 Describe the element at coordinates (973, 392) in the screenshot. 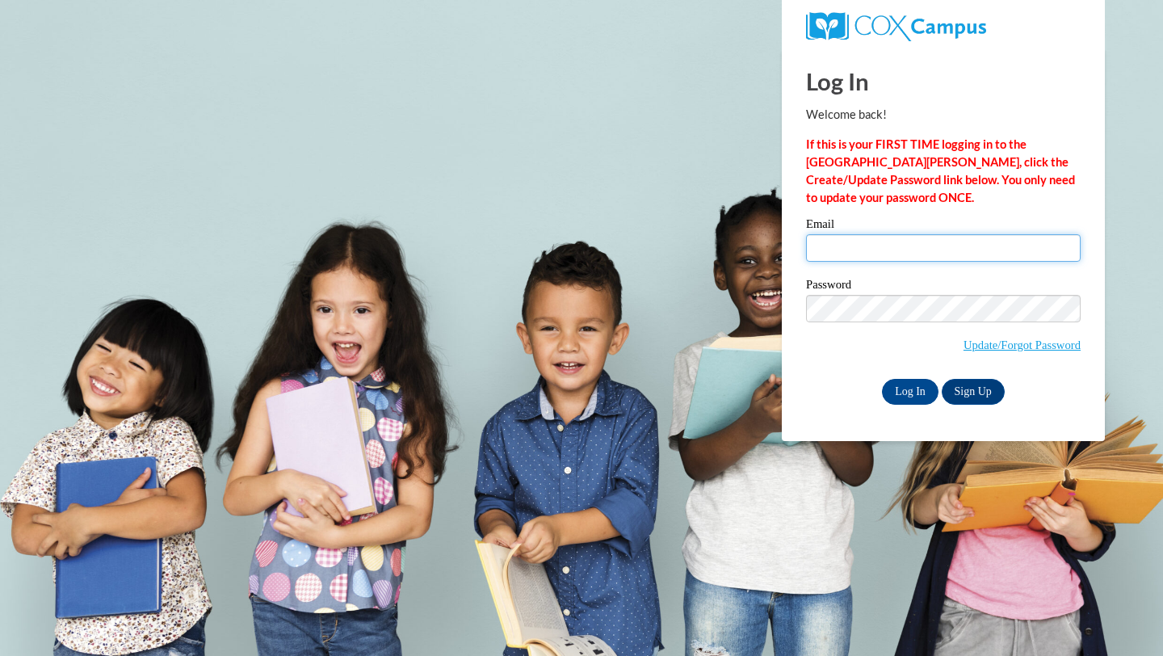

I see `a: Sign Up` at that location.